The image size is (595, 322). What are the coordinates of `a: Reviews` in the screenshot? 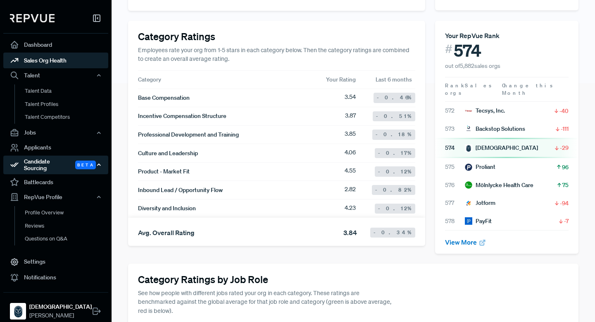 It's located at (67, 226).